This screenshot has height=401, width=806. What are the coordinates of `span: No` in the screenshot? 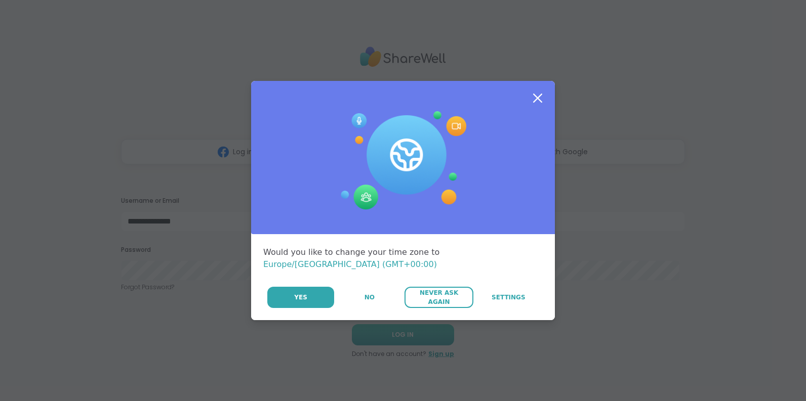 It's located at (369, 298).